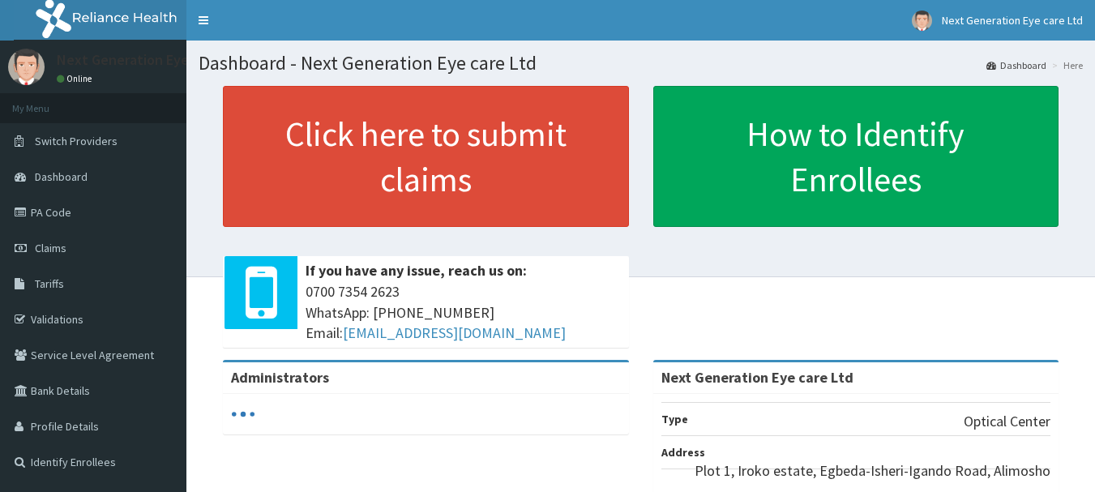 The image size is (1095, 492). I want to click on span: Next Generation Eye care Ltd, so click(1012, 20).